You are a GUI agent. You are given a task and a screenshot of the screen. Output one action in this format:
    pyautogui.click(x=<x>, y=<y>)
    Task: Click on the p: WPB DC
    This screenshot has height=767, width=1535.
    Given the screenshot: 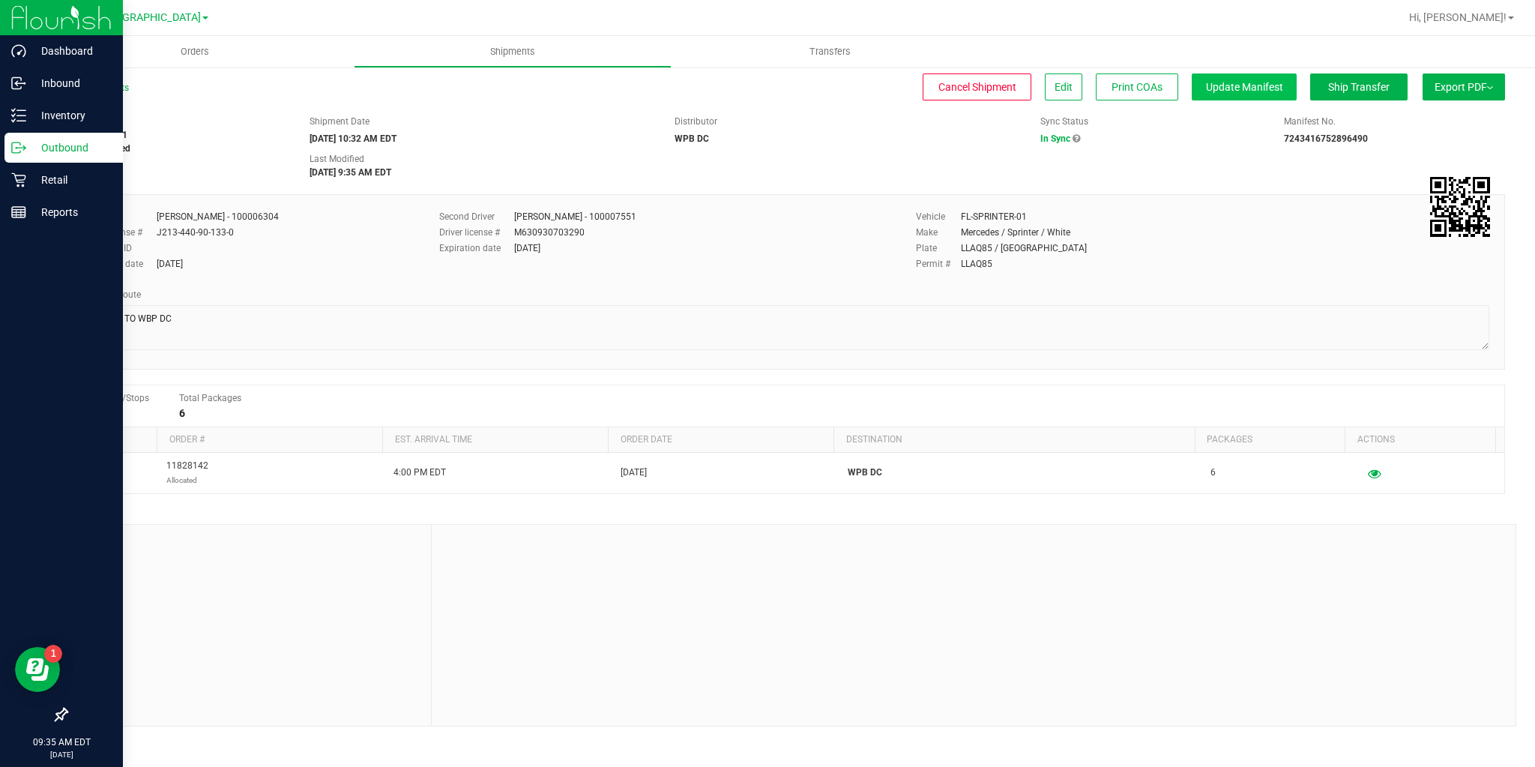 What is the action you would take?
    pyautogui.click(x=1020, y=472)
    